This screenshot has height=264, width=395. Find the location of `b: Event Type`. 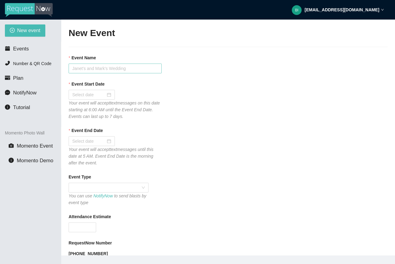

b: Event Type is located at coordinates (80, 177).